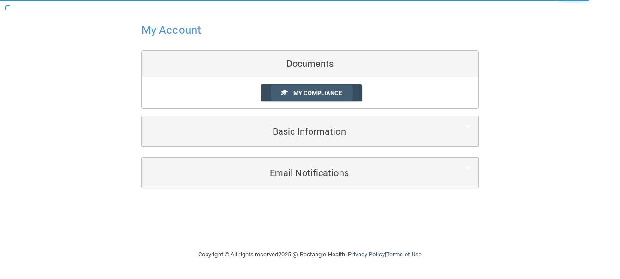 Image resolution: width=620 pixels, height=279 pixels. I want to click on h5: Email Notifications, so click(296, 173).